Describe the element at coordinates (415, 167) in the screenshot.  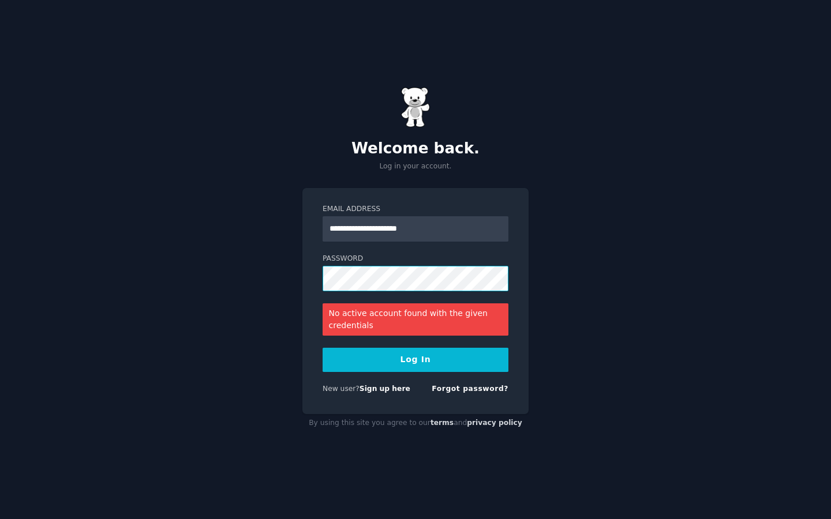
I see `p: Log in your account.` at that location.